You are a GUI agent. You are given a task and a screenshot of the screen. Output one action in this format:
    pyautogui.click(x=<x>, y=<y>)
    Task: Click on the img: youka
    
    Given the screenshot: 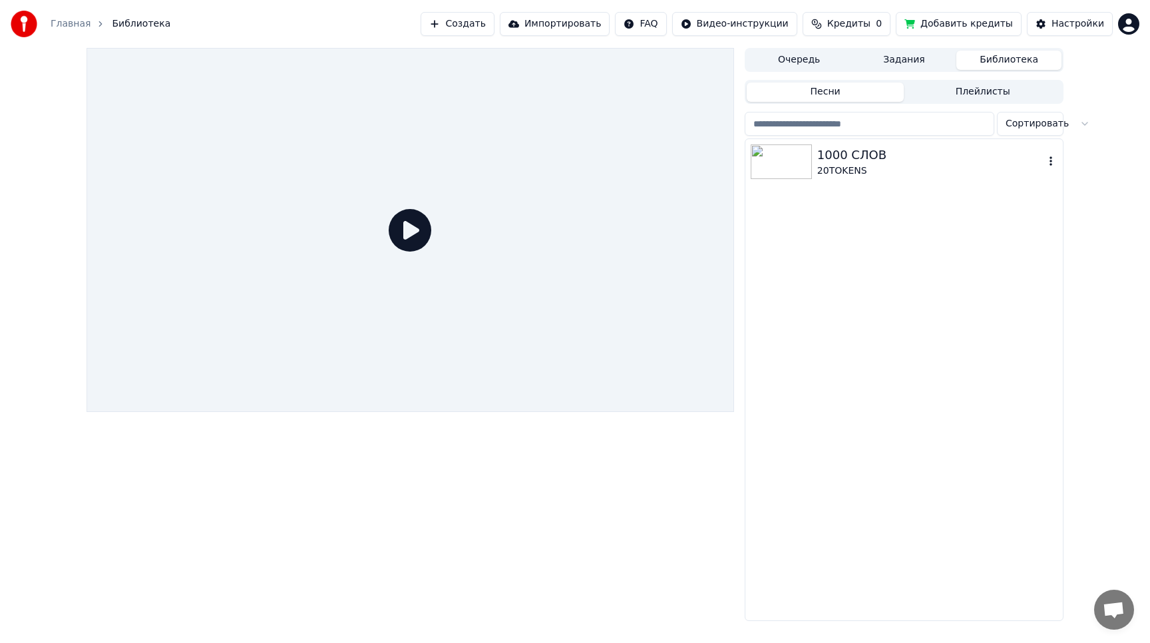 What is the action you would take?
    pyautogui.click(x=24, y=24)
    